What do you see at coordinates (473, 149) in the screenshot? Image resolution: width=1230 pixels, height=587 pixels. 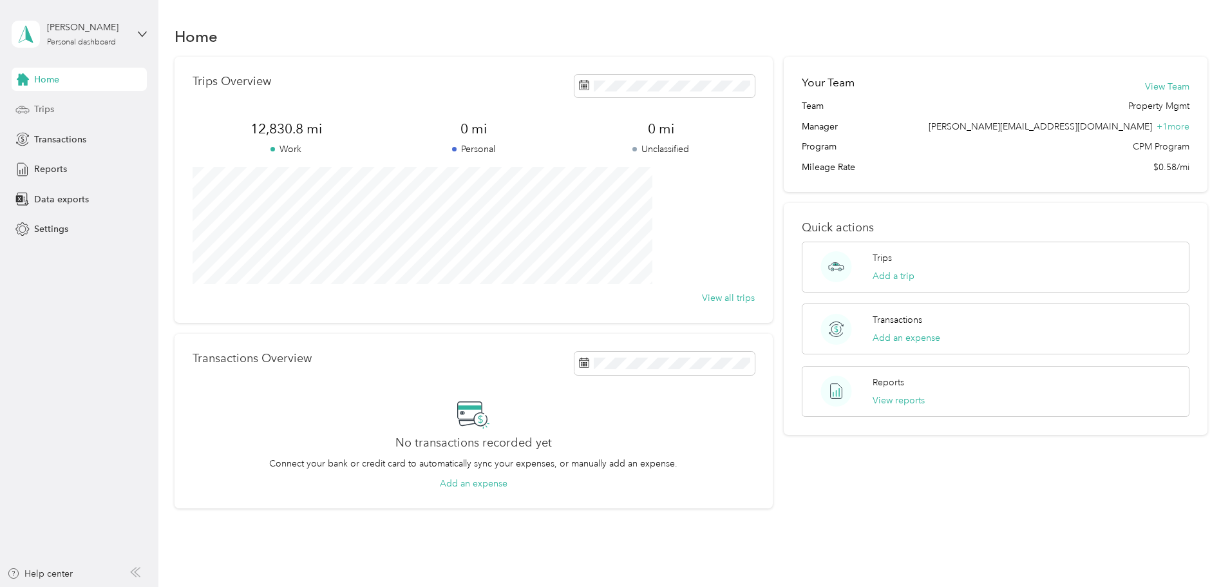 I see `p: Personal` at bounding box center [473, 149].